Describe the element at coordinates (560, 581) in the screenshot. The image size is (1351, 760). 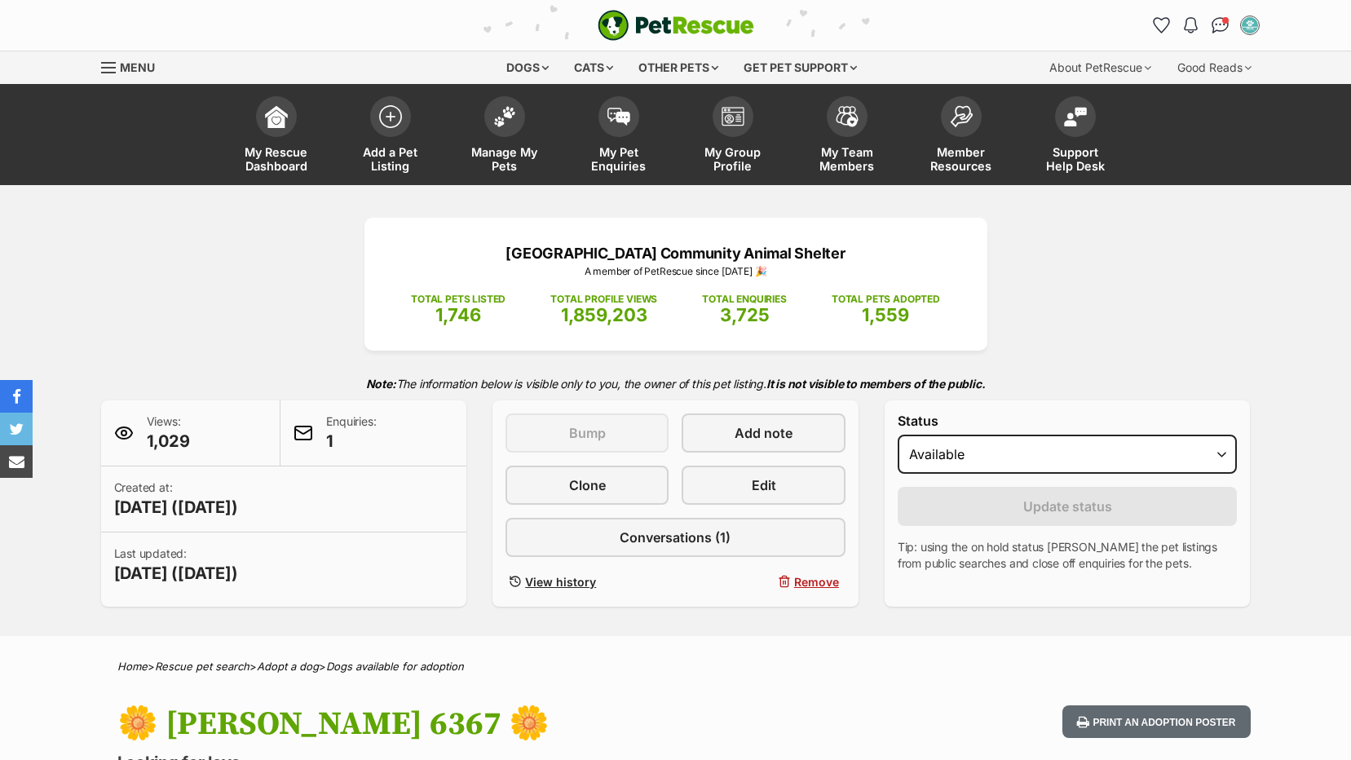
I see `span: View history` at that location.